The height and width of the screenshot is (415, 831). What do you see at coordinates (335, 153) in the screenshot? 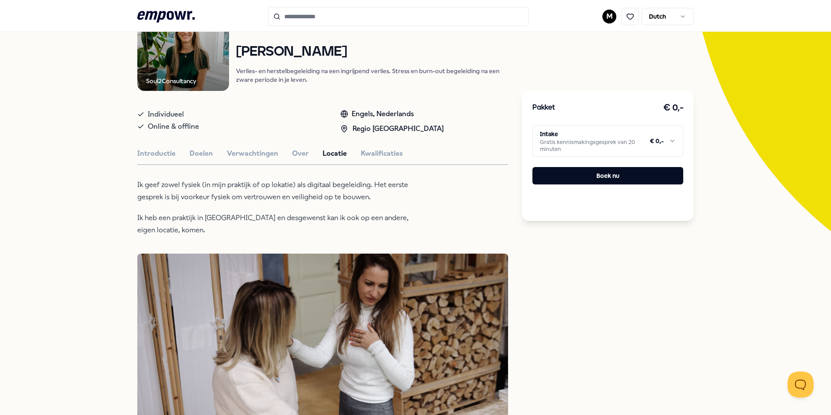
I see `button: Locatie` at bounding box center [335, 153].